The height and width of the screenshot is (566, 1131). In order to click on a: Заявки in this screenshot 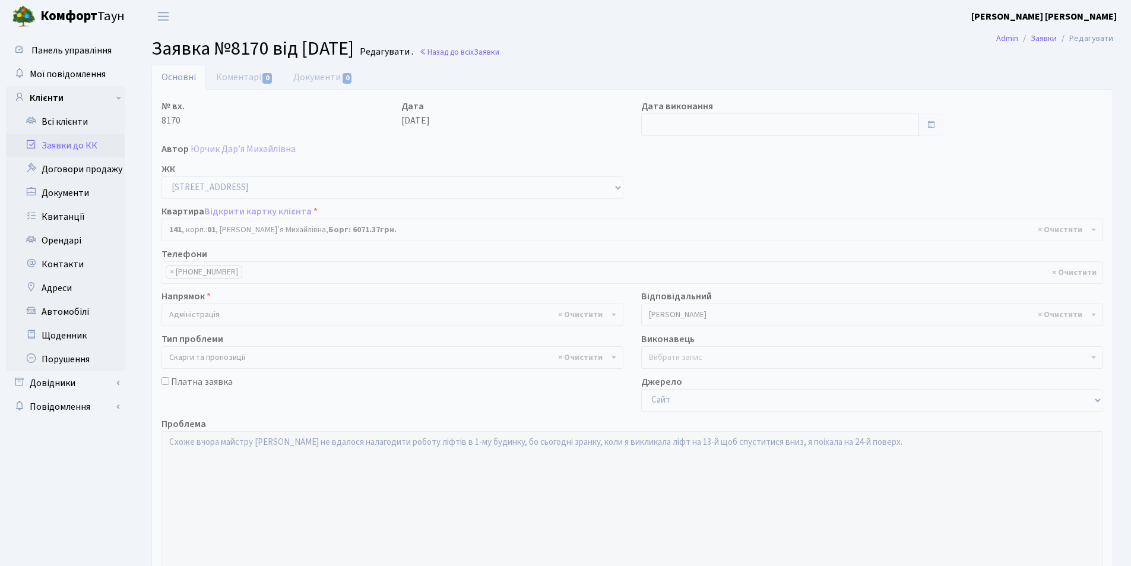, I will do `click(1044, 38)`.